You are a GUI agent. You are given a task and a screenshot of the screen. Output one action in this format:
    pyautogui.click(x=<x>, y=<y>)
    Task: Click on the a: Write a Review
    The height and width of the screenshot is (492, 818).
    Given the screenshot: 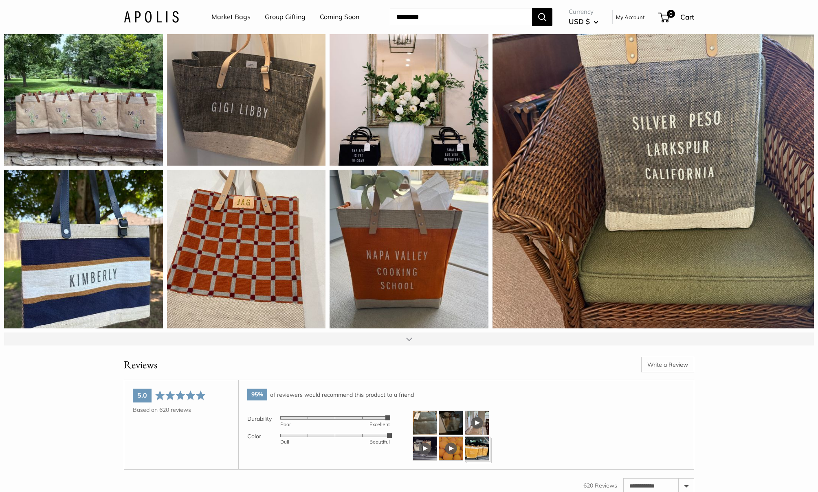 What is the action you would take?
    pyautogui.click(x=668, y=365)
    